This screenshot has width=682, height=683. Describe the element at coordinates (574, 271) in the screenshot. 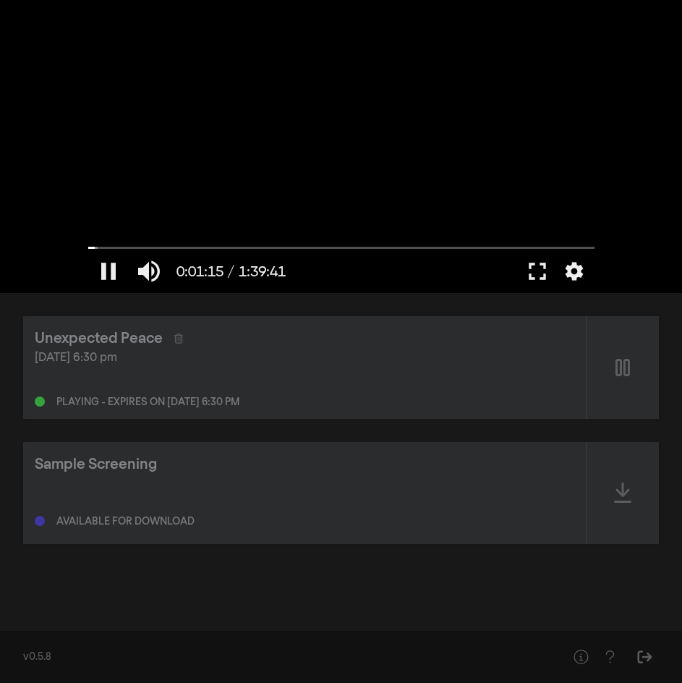

I see `button: More settings` at that location.